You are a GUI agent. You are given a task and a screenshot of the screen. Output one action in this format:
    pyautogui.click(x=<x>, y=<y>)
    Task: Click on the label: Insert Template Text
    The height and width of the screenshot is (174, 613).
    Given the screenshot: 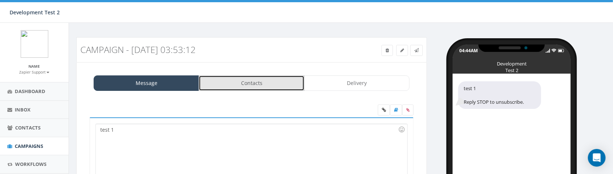 What is the action you would take?
    pyautogui.click(x=396, y=110)
    